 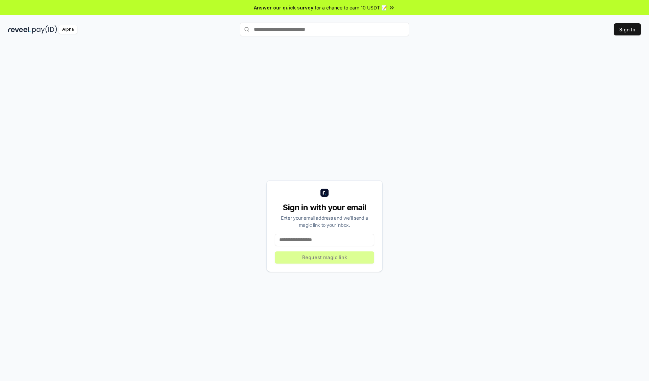 What do you see at coordinates (351, 7) in the screenshot?
I see `span: for a chance to earn 10 USDT 📝` at bounding box center [351, 7].